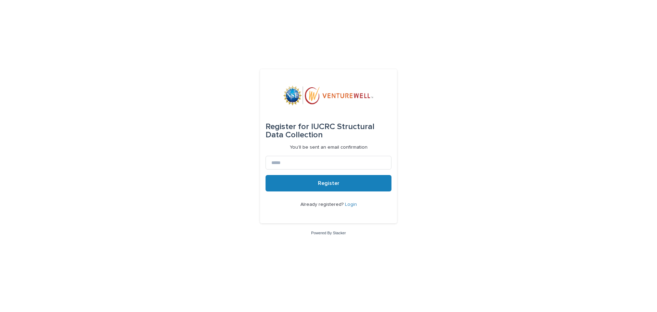 Image resolution: width=657 pixels, height=312 pixels. What do you see at coordinates (323, 204) in the screenshot?
I see `span: Already registered?` at bounding box center [323, 204].